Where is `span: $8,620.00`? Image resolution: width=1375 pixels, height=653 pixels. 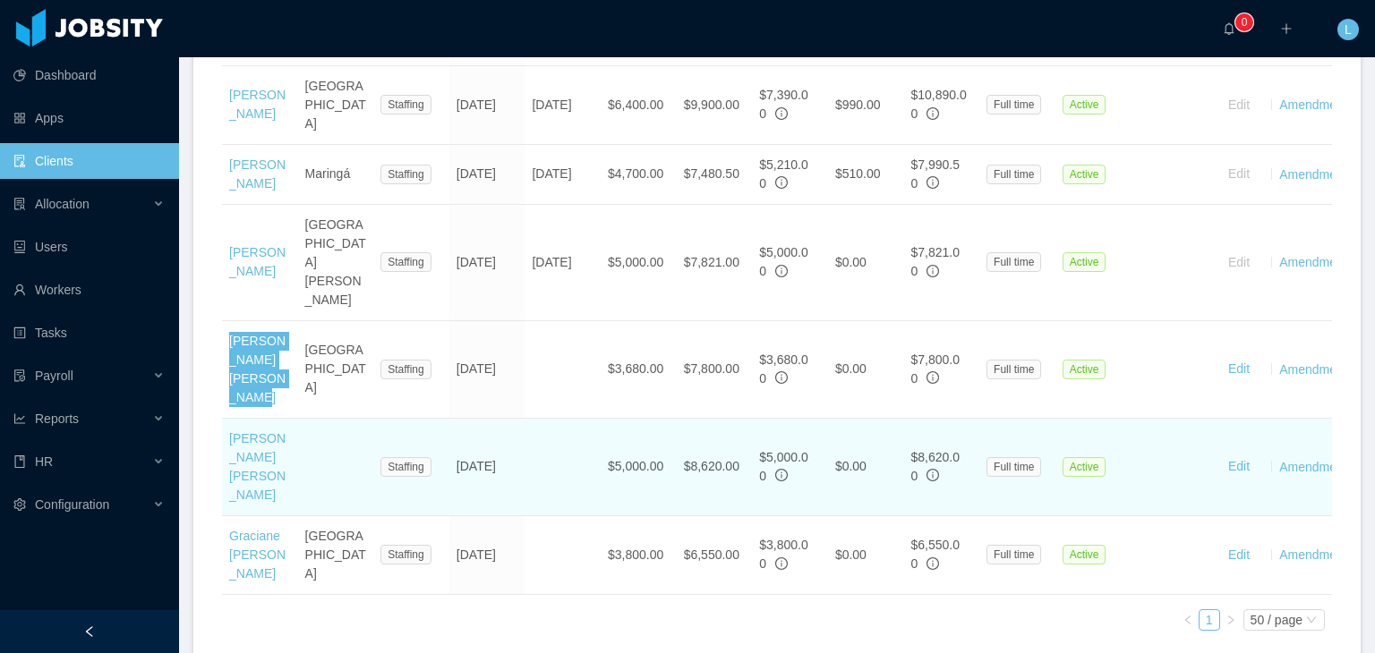 span: $8,620.00 is located at coordinates (934, 466).